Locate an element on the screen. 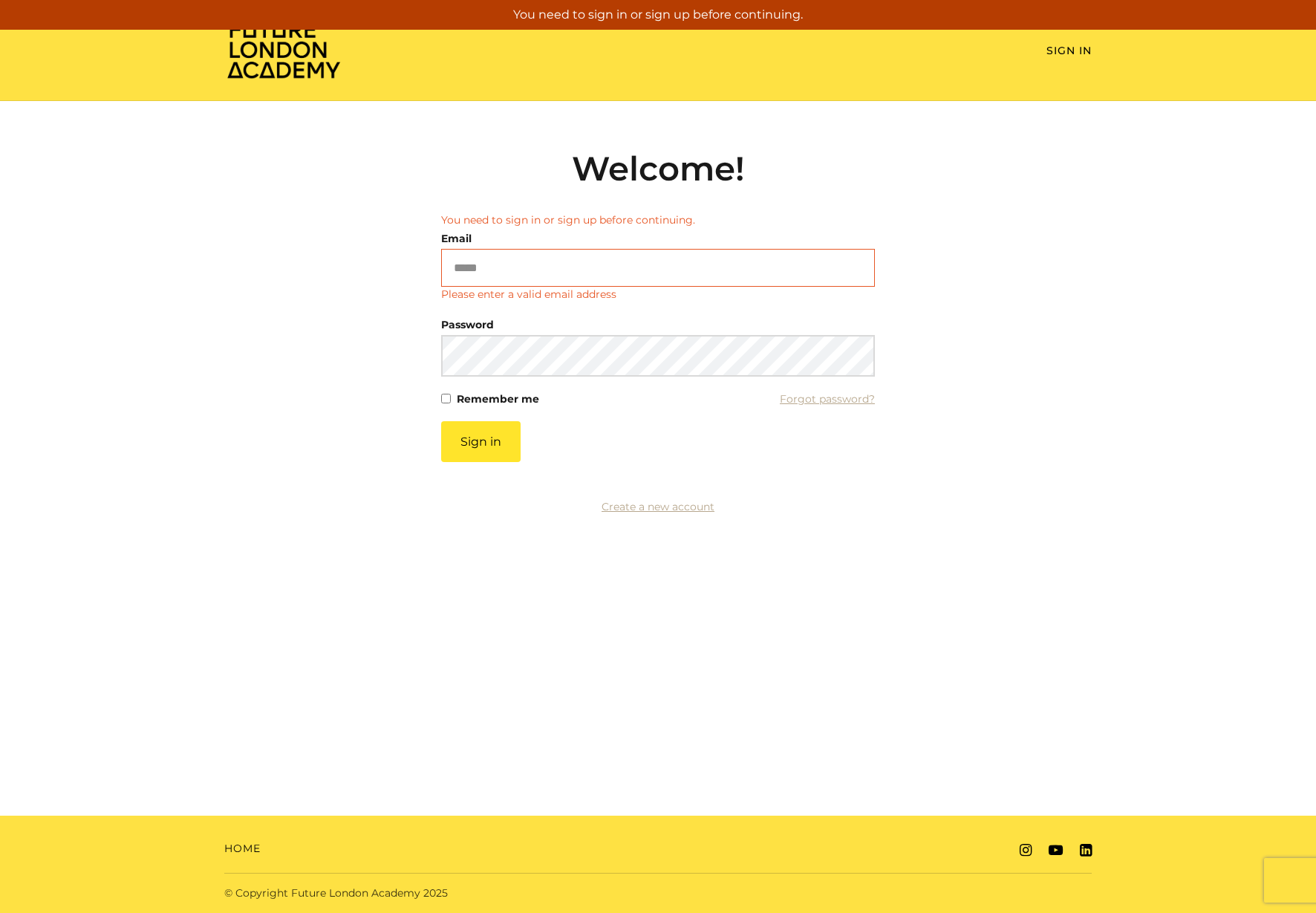 The image size is (1316, 913). p: You need to sign in or sign up before continuing. is located at coordinates (658, 15).